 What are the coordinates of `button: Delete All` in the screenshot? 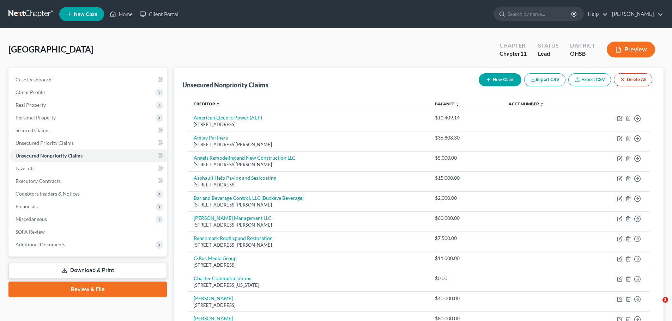 It's located at (633, 80).